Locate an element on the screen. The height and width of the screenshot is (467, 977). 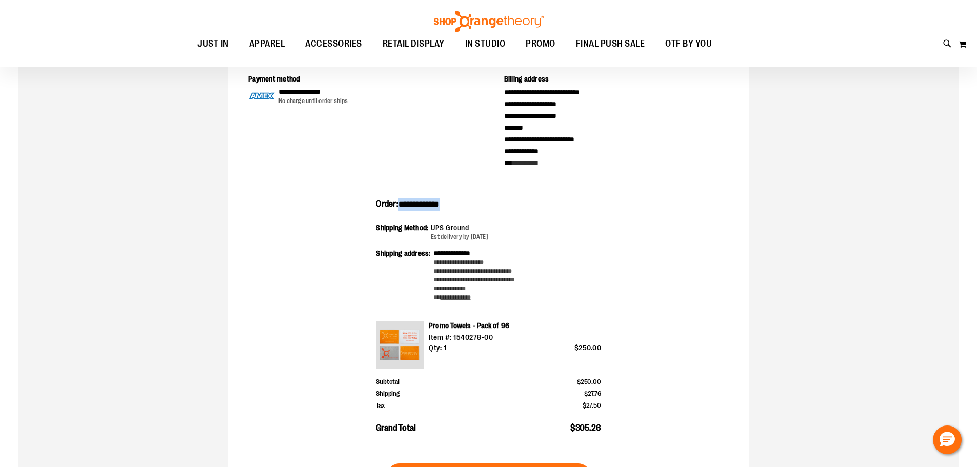
img: Promo Towels - Pack of 96 is located at coordinates (400, 345).